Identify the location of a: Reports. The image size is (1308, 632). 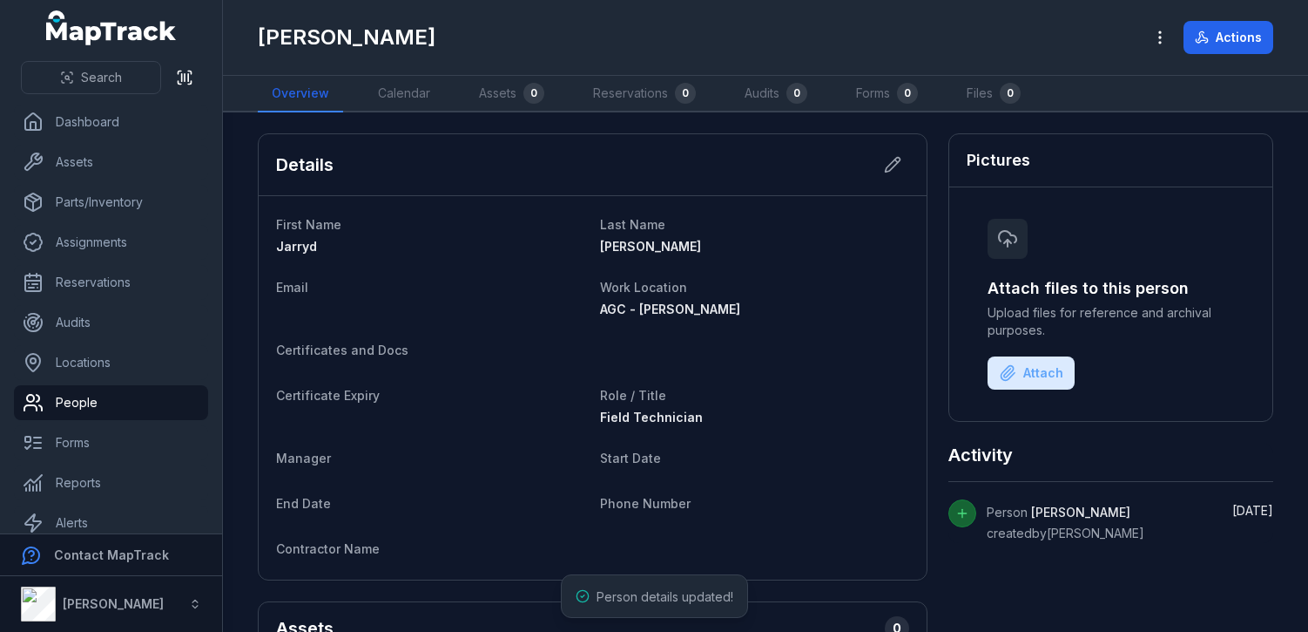
(111, 483).